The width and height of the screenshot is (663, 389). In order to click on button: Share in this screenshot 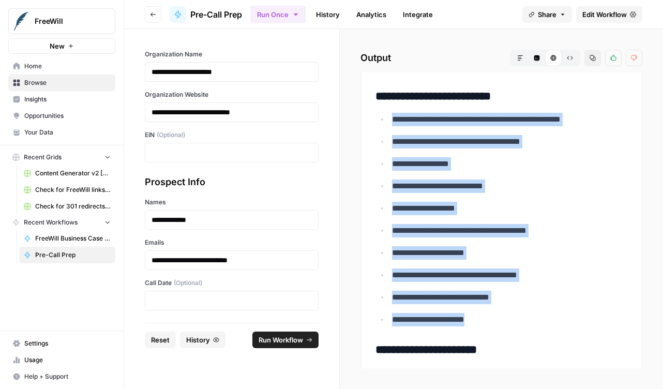, I will do `click(547, 14)`.